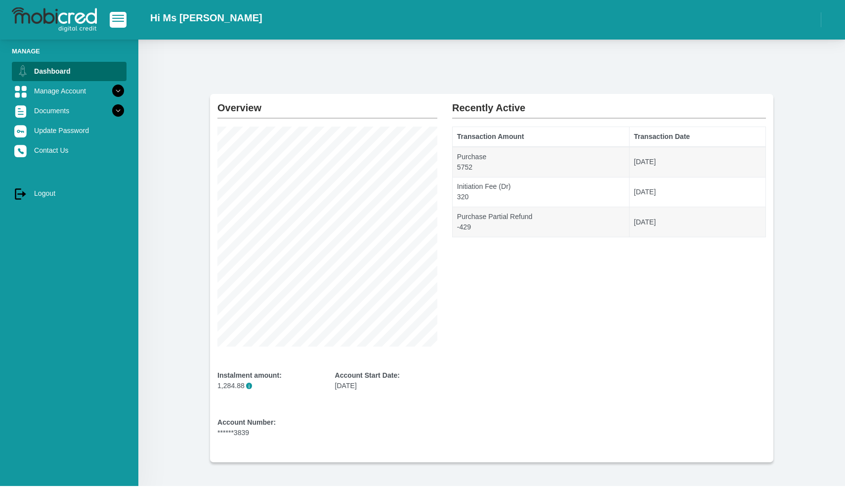 The height and width of the screenshot is (487, 845). What do you see at coordinates (269, 385) in the screenshot?
I see `p: 1,284.88` at bounding box center [269, 385].